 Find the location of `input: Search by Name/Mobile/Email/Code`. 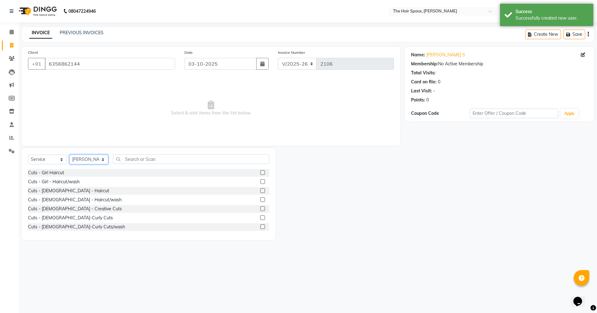

input: Search by Name/Mobile/Email/Code is located at coordinates (110, 64).